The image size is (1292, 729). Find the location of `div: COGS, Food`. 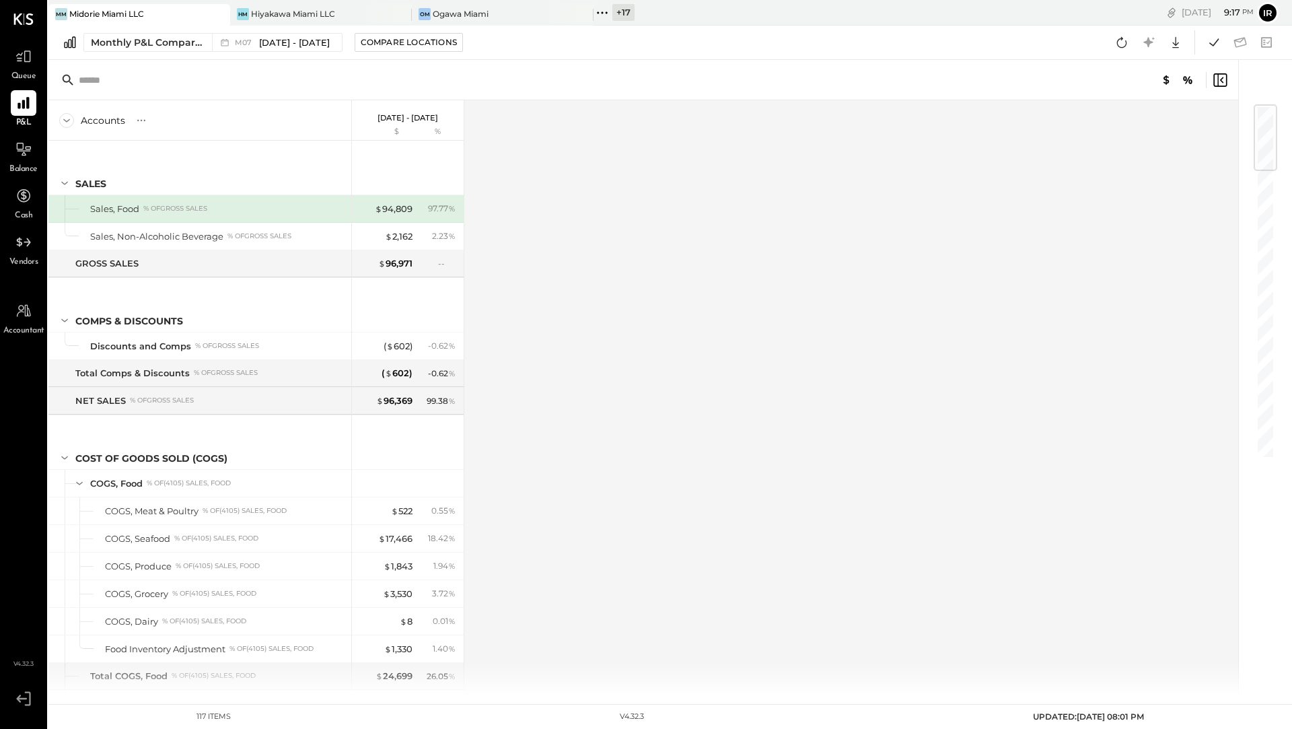

div: COGS, Food is located at coordinates (116, 483).